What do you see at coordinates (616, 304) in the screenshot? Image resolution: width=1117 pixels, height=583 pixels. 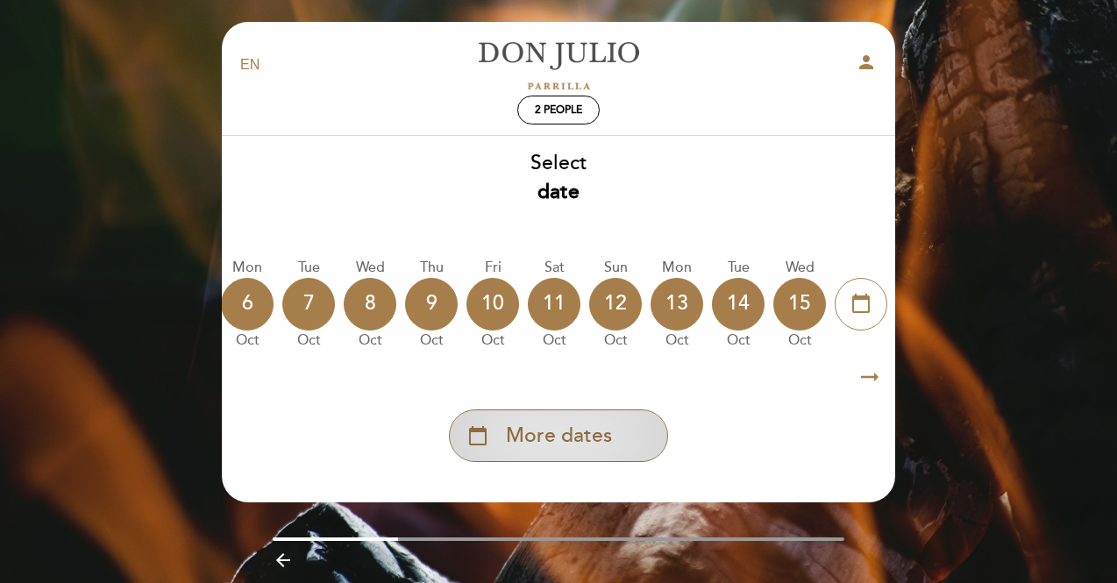 I see `div: 12` at bounding box center [616, 304].